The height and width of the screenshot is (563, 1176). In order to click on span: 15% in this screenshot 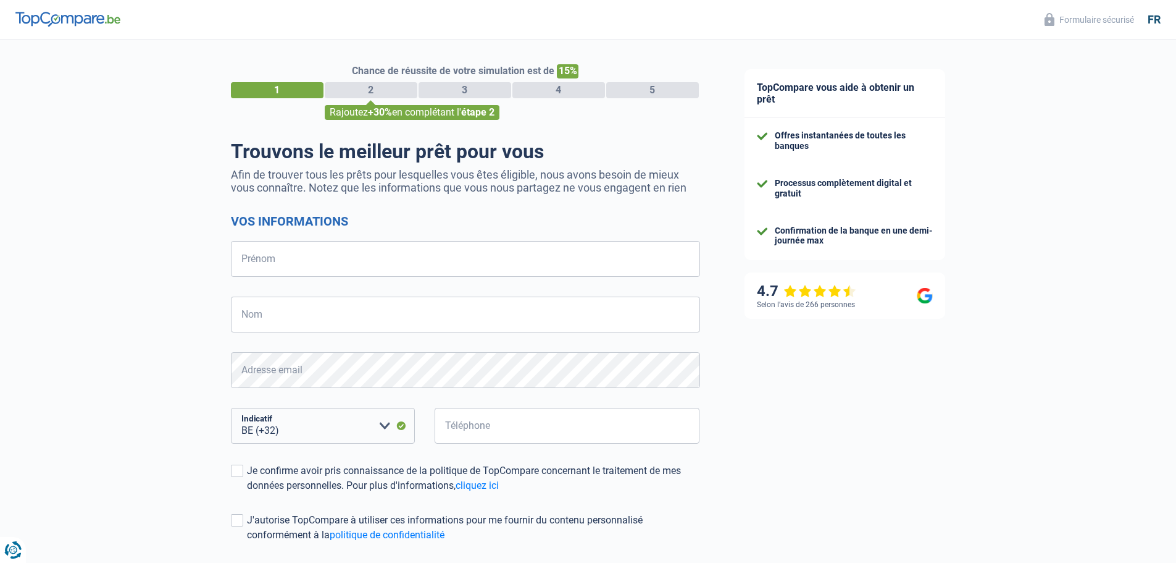, I will do `click(568, 71)`.